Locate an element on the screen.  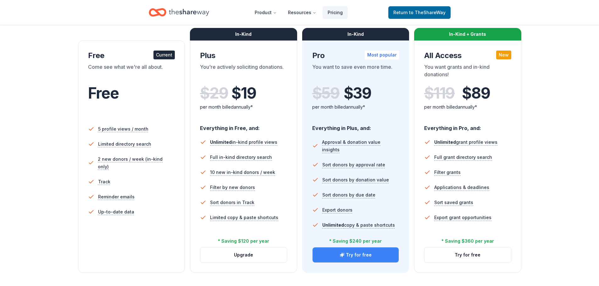
div: * Saving $240 per year is located at coordinates (355, 241).